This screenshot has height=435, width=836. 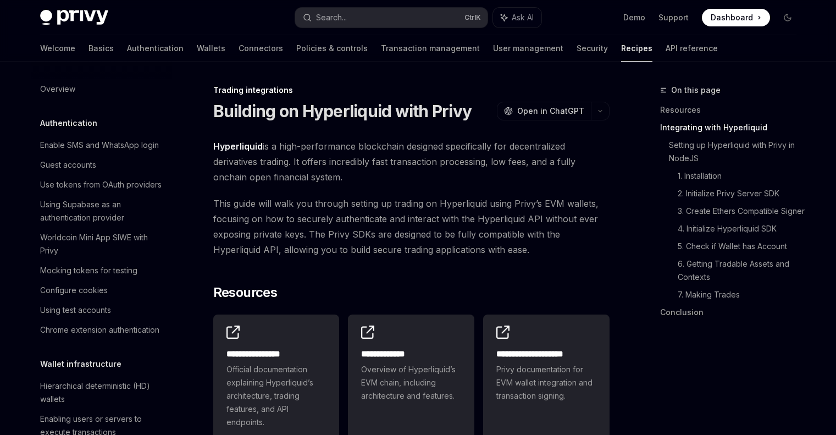 I want to click on div: Configure cookies, so click(x=74, y=290).